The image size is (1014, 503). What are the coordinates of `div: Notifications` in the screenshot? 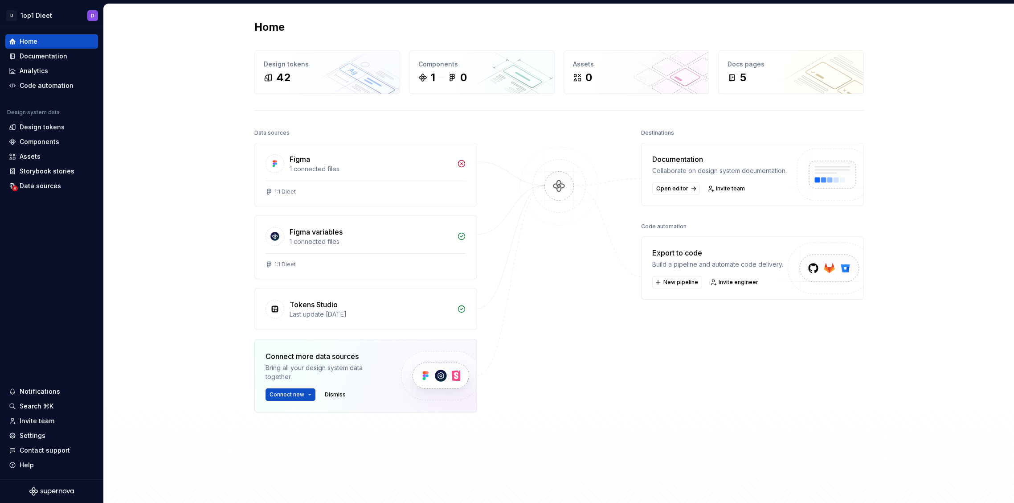 It's located at (40, 391).